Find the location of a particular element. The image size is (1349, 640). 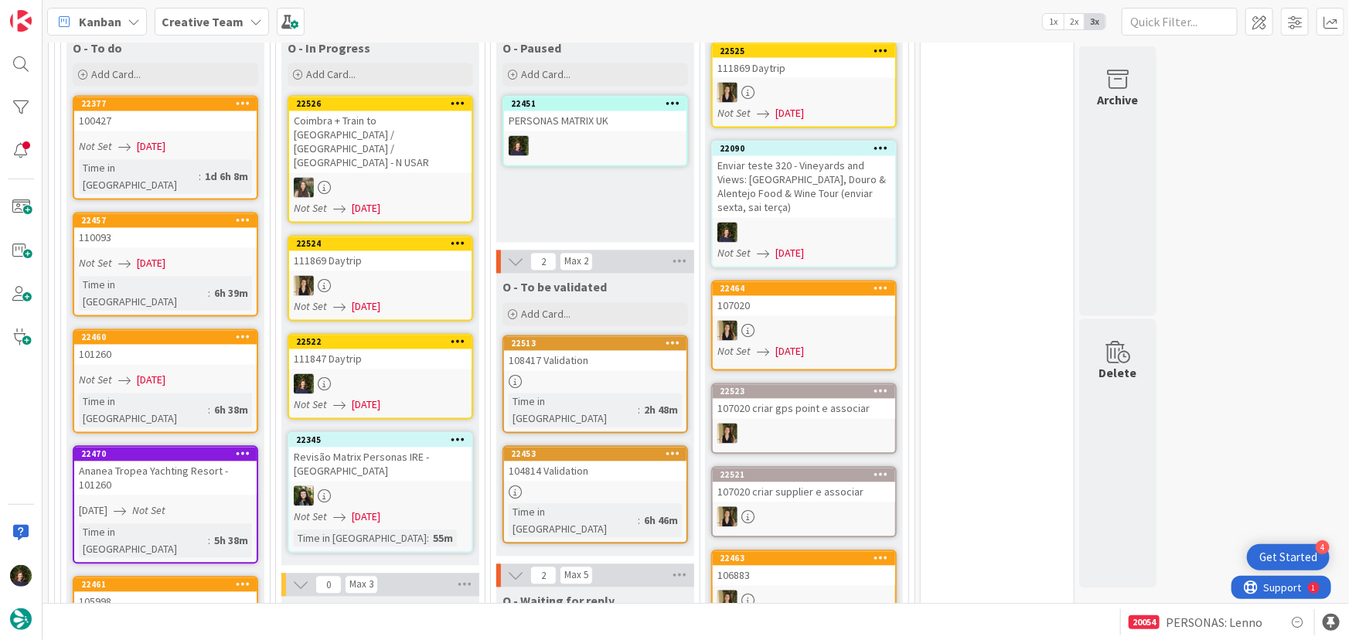

div: 22525 is located at coordinates (804, 51).